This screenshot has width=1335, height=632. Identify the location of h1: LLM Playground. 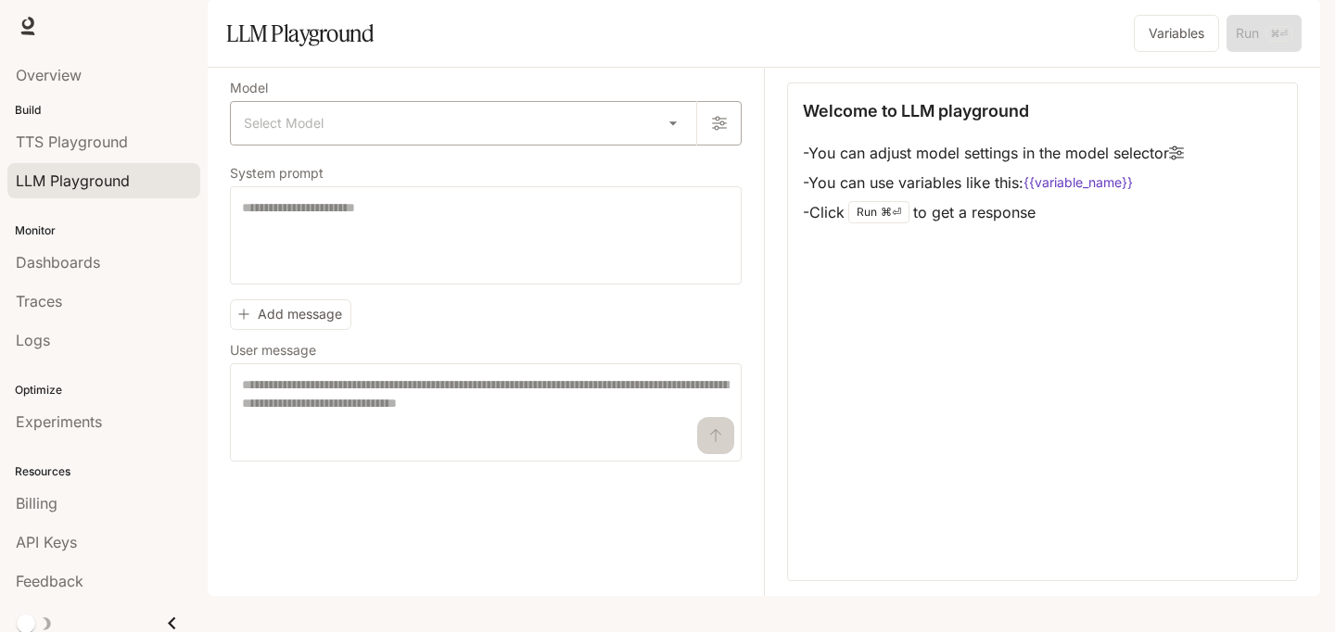
(299, 33).